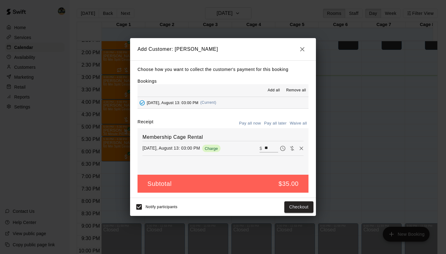  I want to click on h6: Membership Cage Rental, so click(223, 137).